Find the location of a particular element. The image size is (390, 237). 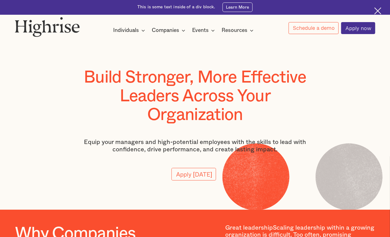

a: Learn More is located at coordinates (237, 7).